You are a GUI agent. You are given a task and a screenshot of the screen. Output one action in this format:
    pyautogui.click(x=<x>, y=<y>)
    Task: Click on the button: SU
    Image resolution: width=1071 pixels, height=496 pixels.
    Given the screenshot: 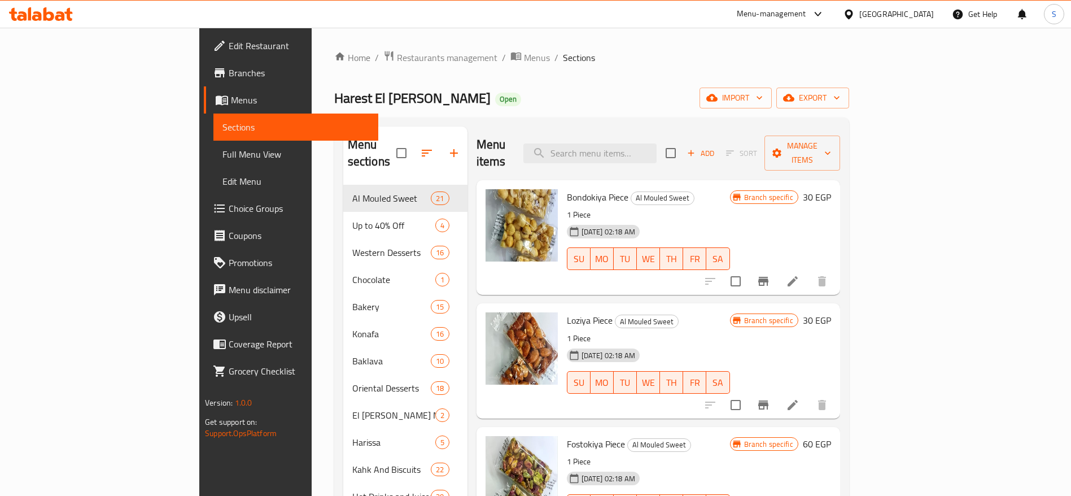 What is the action you would take?
    pyautogui.click(x=579, y=259)
    